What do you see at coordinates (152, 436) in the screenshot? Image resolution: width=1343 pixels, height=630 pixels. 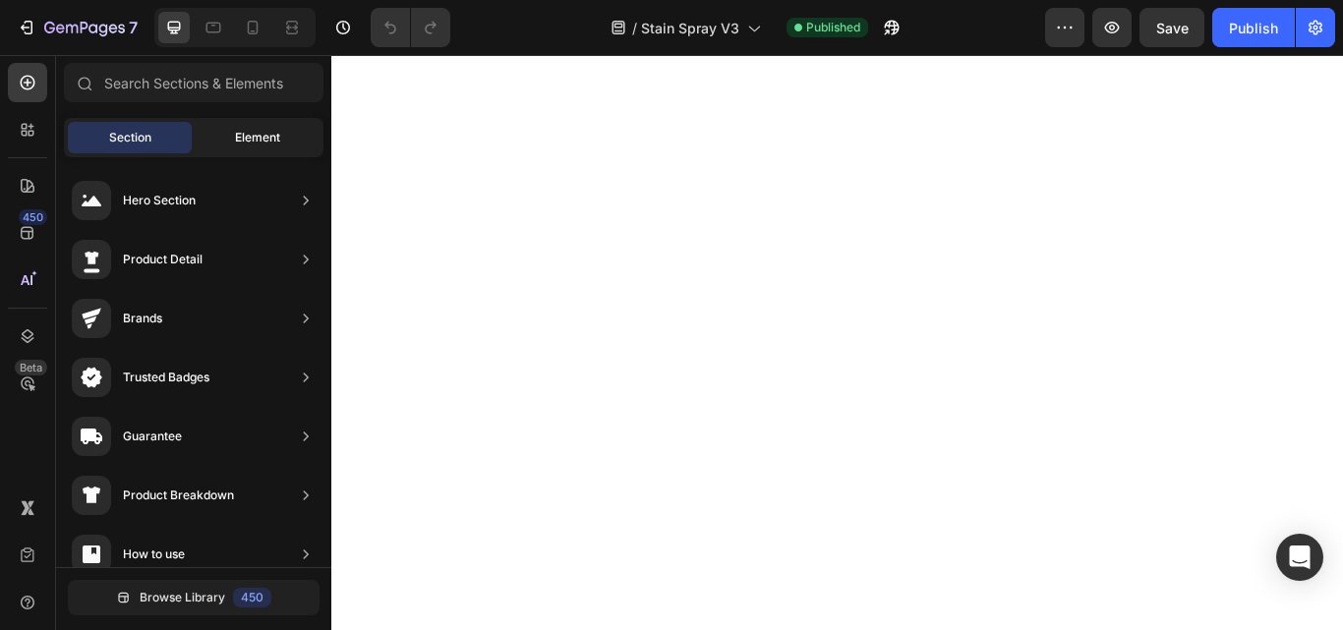 I see `div: Guarantee` at bounding box center [152, 436].